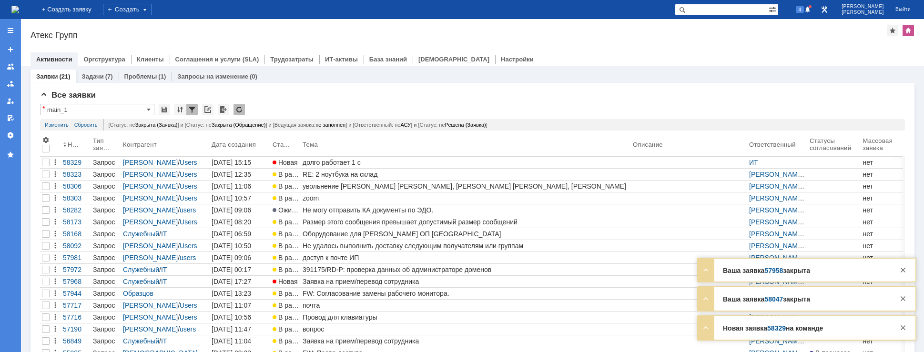  I want to click on div: Сохранить вид, so click(164, 110).